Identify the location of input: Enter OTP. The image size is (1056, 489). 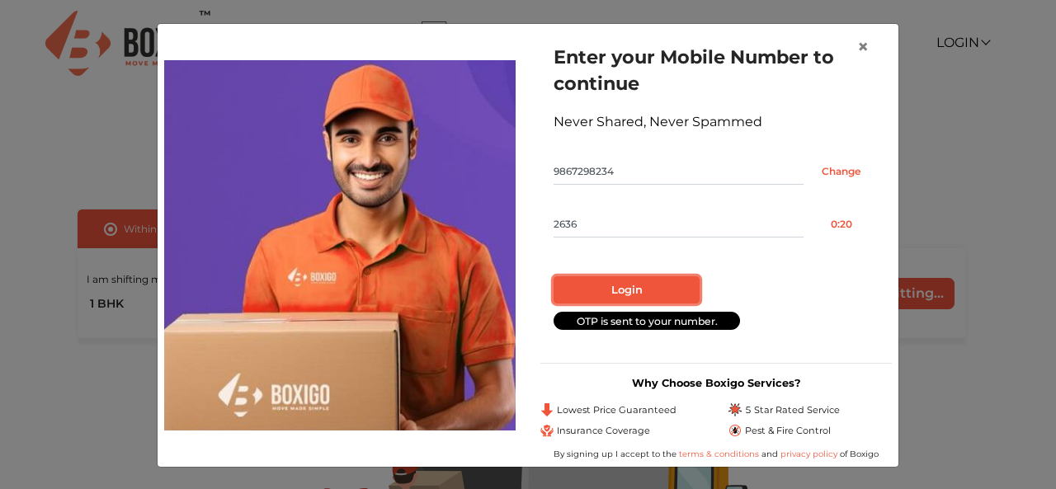
(678, 225).